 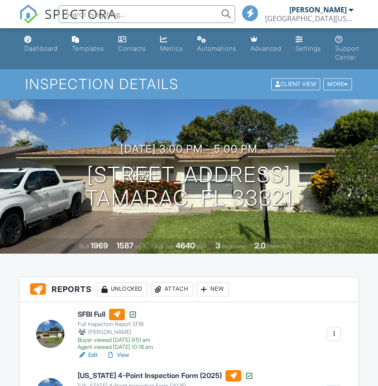 I want to click on div: Metrics, so click(x=172, y=48).